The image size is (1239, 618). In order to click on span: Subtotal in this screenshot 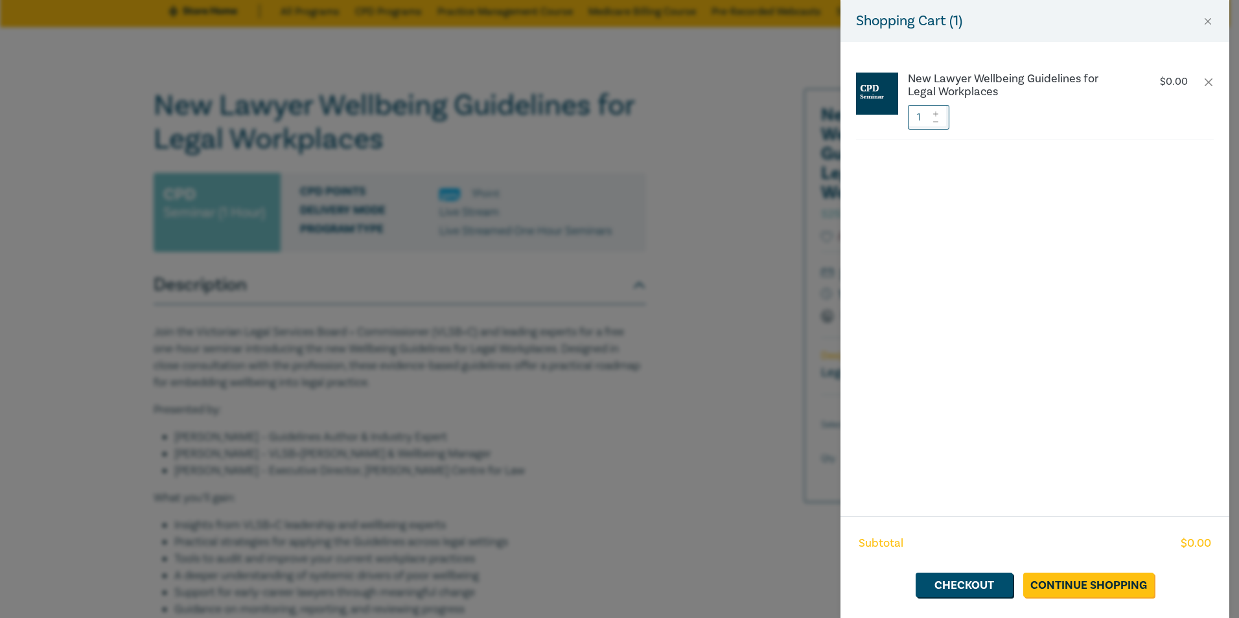, I will do `click(881, 544)`.